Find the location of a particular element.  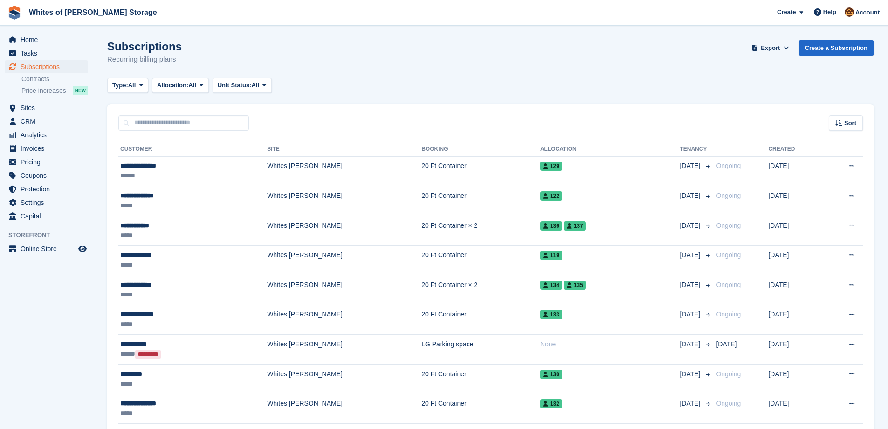

h1: Subscriptions is located at coordinates (145, 46).